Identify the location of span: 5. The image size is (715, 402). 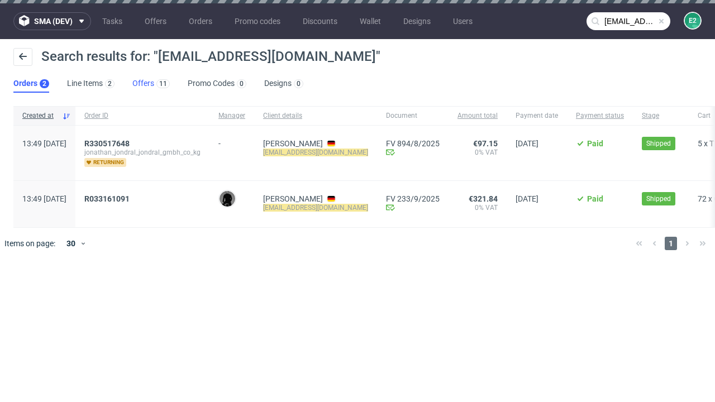
(700, 144).